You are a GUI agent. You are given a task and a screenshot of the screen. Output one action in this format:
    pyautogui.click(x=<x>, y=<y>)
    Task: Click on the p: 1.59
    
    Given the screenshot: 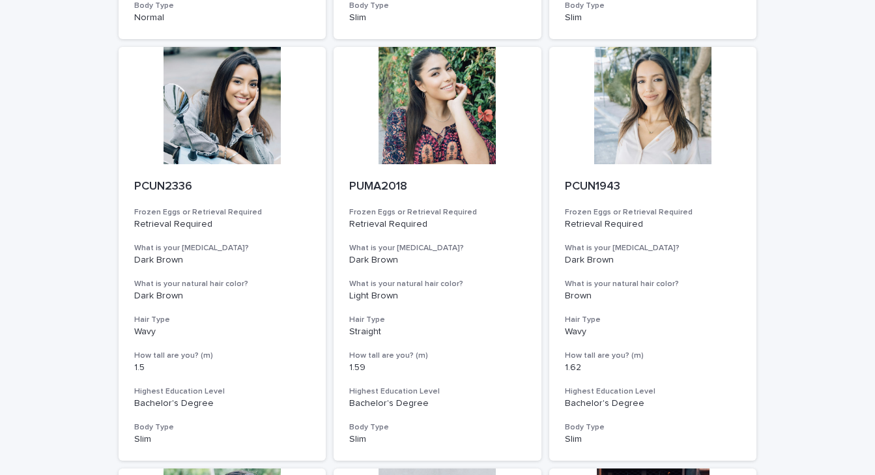 What is the action you would take?
    pyautogui.click(x=437, y=367)
    